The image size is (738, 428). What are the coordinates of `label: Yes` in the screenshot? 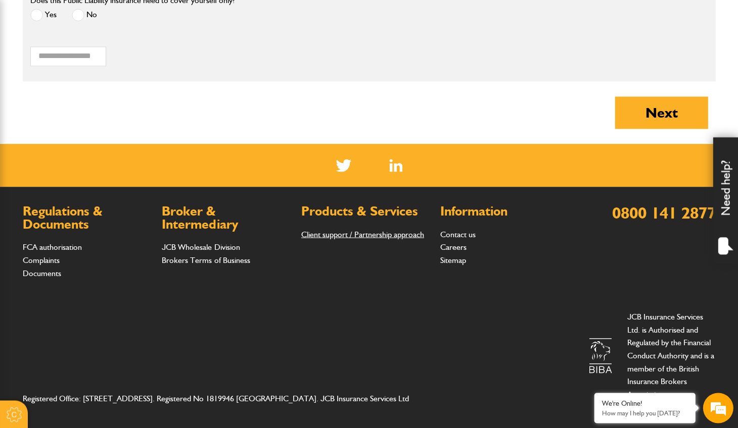 It's located at (43, 15).